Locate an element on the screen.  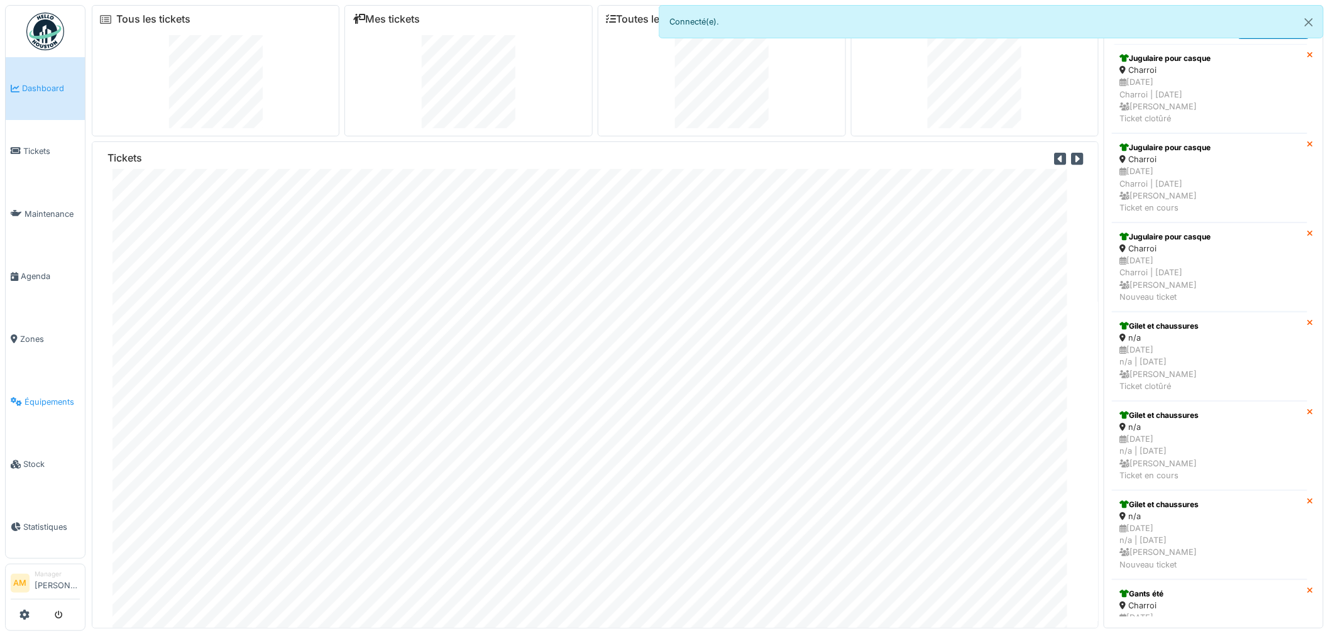
span: Dashboard is located at coordinates (51, 88).